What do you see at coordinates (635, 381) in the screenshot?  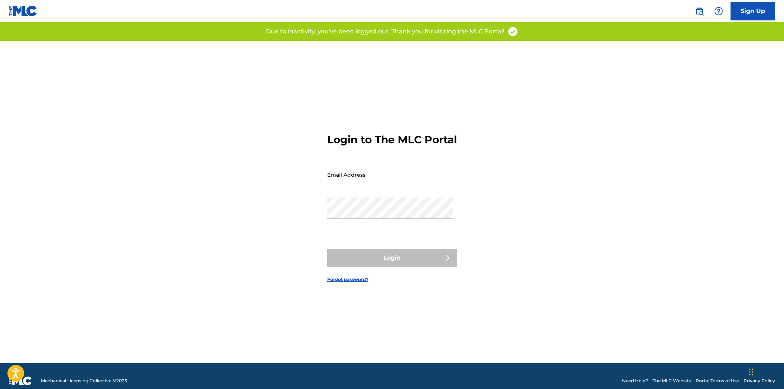 I see `a: Need Help?` at bounding box center [635, 381].